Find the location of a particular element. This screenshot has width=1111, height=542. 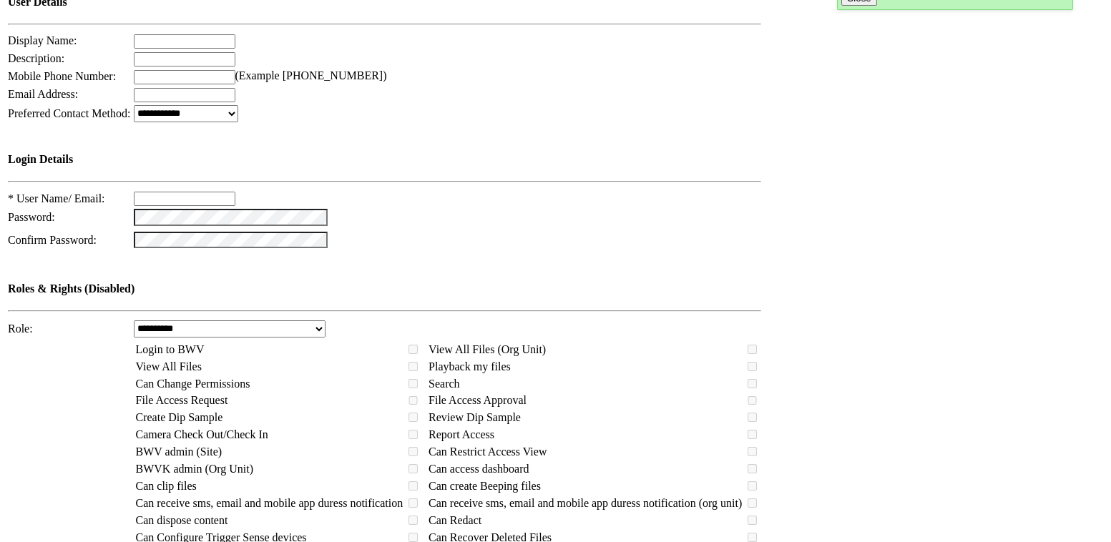

span: File Access Request is located at coordinates (182, 400).